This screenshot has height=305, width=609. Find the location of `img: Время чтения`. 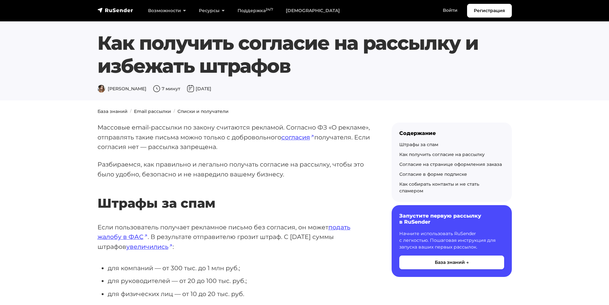

img: Время чтения is located at coordinates (157, 89).